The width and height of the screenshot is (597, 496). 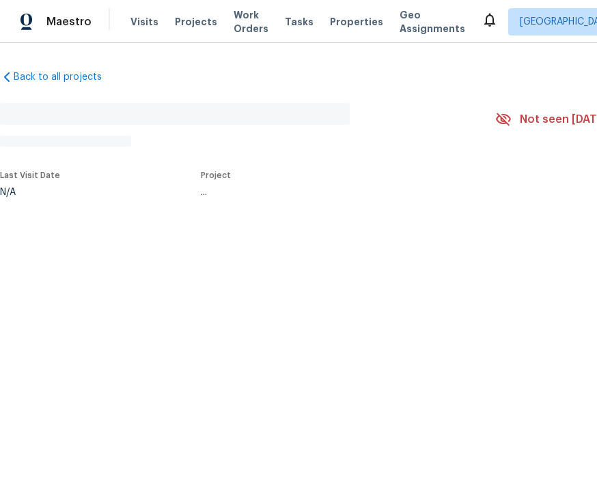 What do you see at coordinates (144, 22) in the screenshot?
I see `span: Visits` at bounding box center [144, 22].